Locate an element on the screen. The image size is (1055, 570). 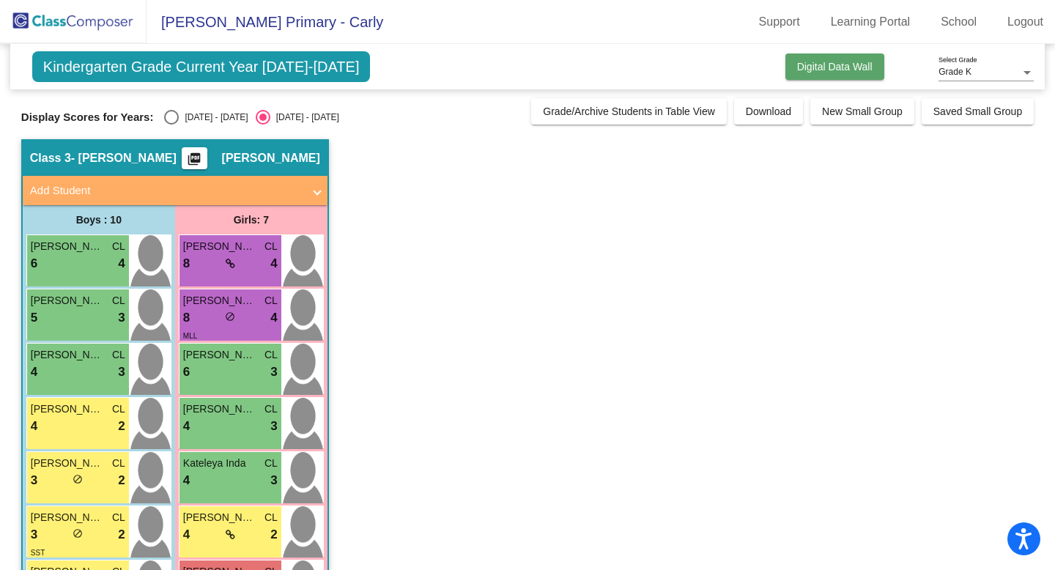
span: MLL is located at coordinates (190, 336).